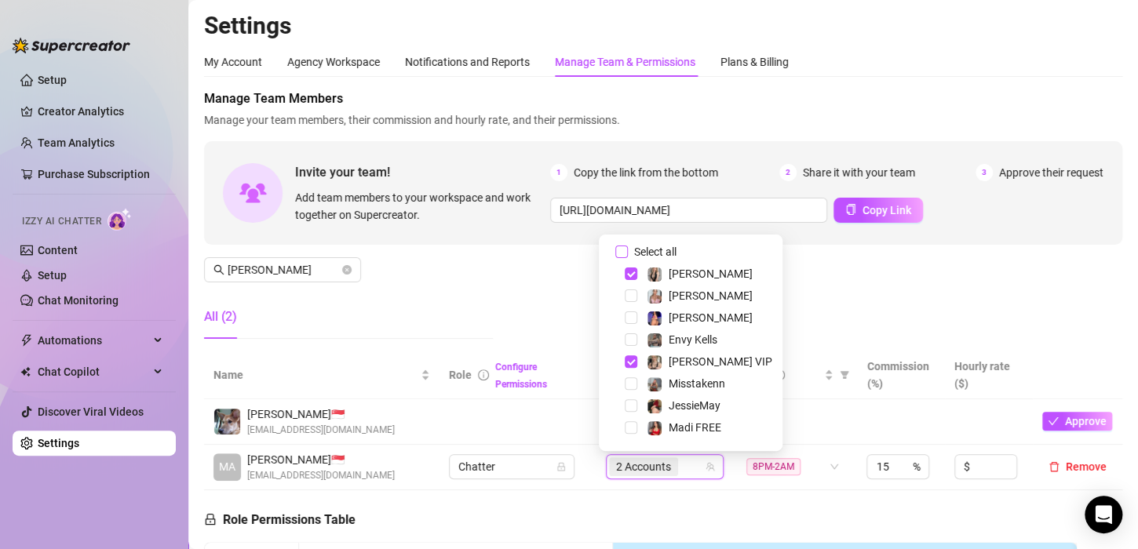 The image size is (1138, 549). I want to click on img: Marie Free, so click(655, 275).